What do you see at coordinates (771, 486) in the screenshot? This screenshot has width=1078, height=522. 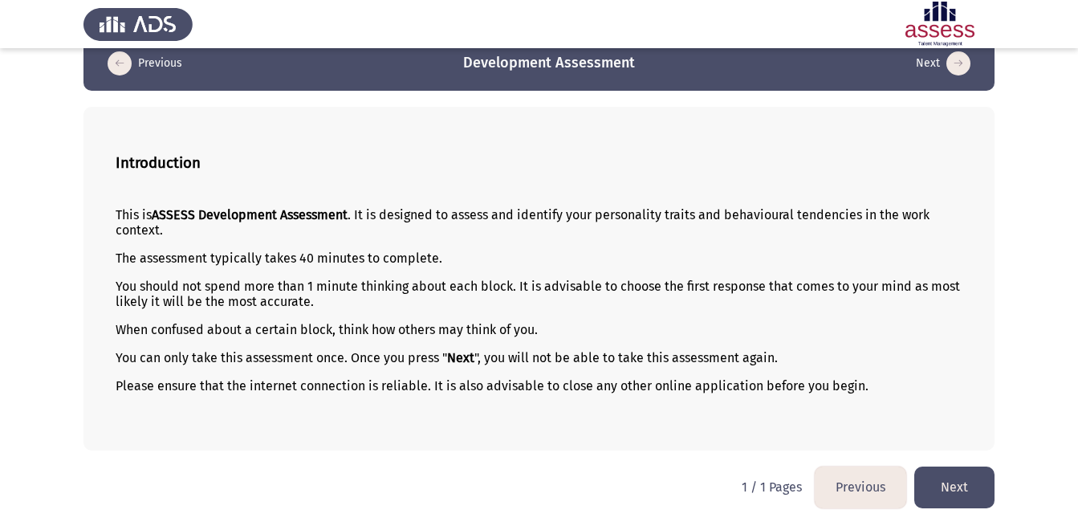 I see `p: 1 / 1 Pages` at bounding box center [771, 486].